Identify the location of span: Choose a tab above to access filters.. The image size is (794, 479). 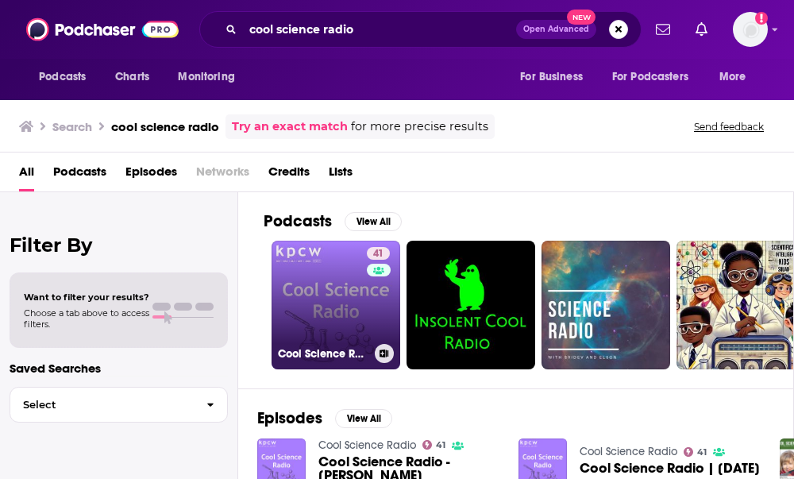
(87, 318).